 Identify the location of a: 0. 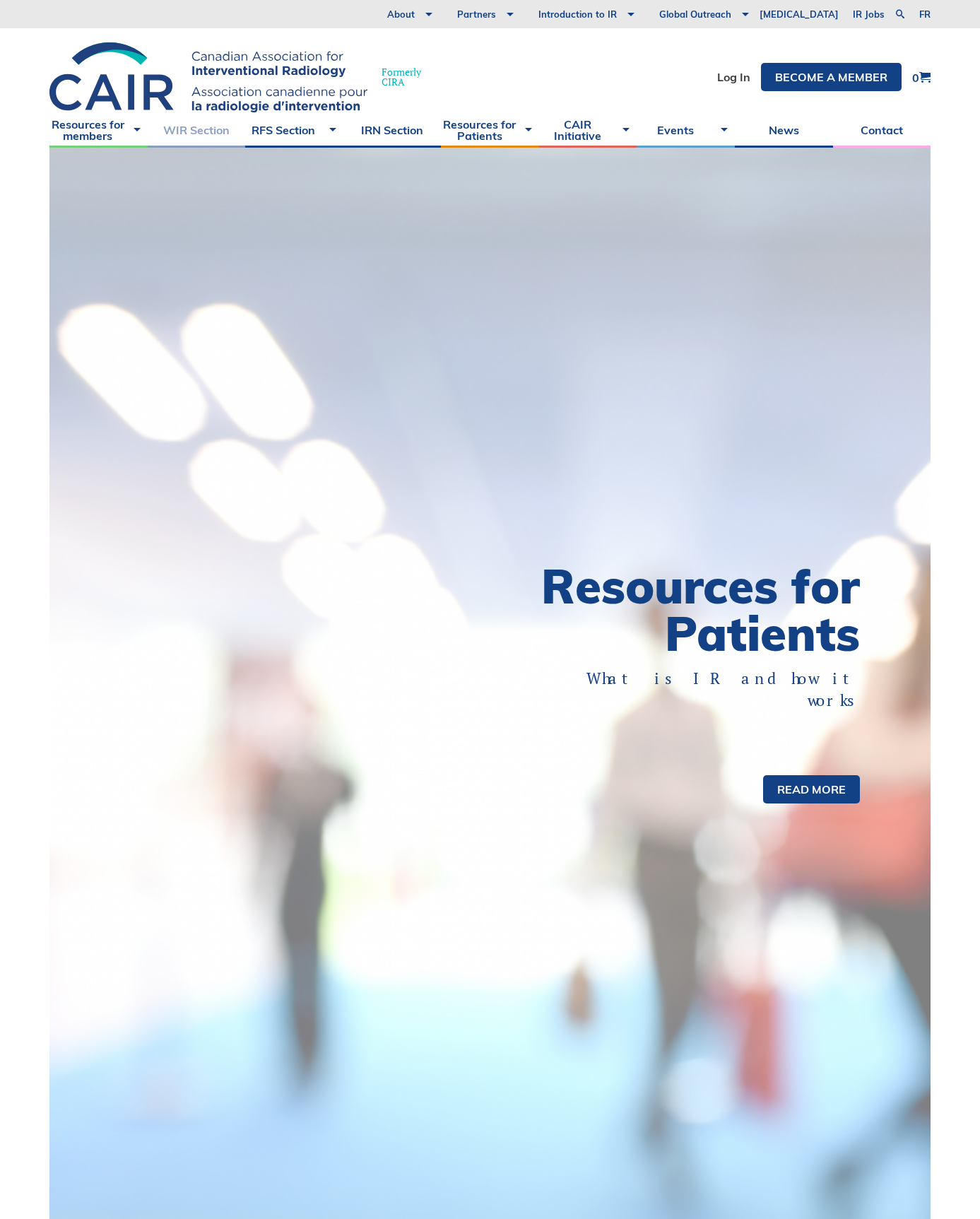
(921, 77).